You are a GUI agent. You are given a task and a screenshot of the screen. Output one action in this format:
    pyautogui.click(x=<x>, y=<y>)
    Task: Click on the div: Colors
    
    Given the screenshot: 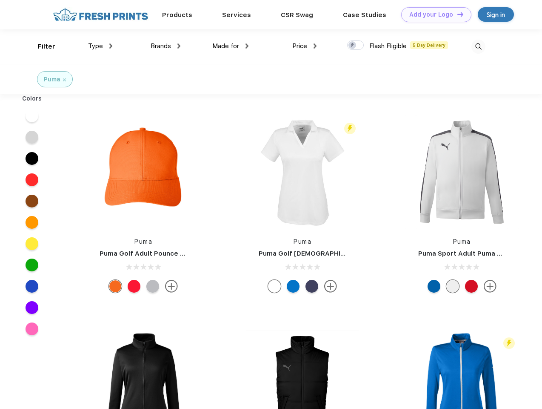 What is the action you would take?
    pyautogui.click(x=32, y=98)
    